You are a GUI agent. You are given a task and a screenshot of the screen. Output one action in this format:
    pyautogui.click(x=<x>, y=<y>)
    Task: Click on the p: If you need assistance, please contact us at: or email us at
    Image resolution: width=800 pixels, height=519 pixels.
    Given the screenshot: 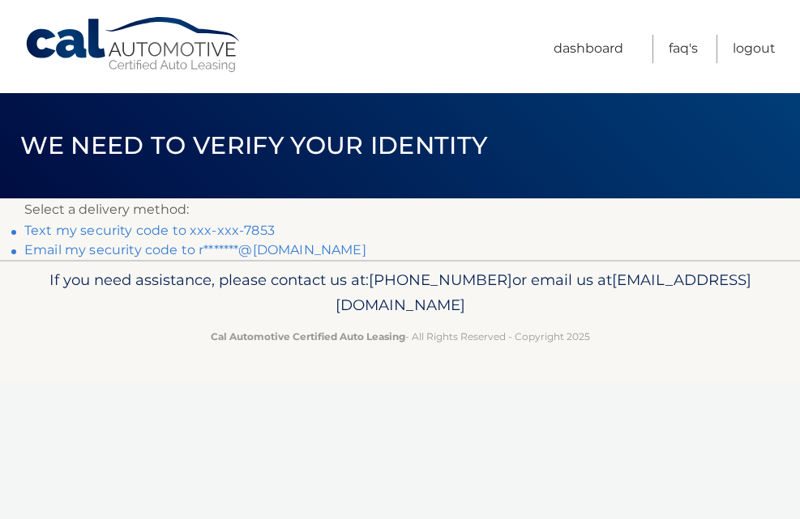 What is the action you would take?
    pyautogui.click(x=399, y=293)
    